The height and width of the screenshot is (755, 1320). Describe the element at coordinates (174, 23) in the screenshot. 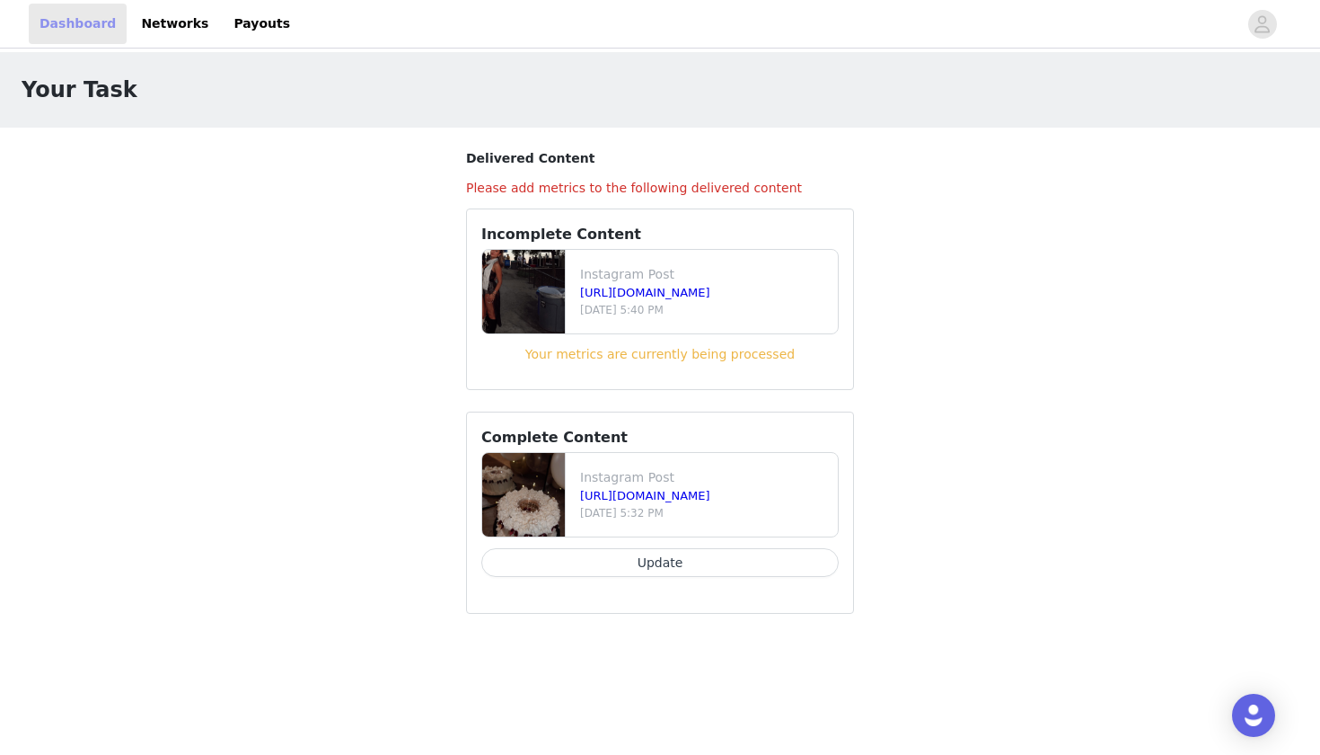

I see `a: Networks` at that location.